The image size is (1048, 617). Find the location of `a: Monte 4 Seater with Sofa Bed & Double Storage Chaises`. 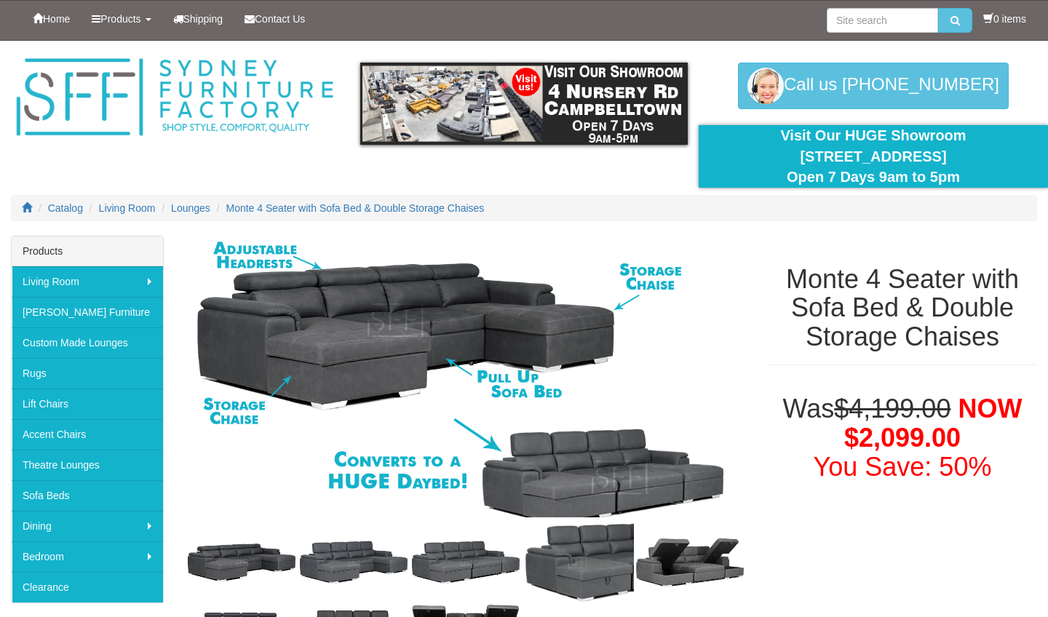

a: Monte 4 Seater with Sofa Bed & Double Storage Chaises is located at coordinates (355, 208).